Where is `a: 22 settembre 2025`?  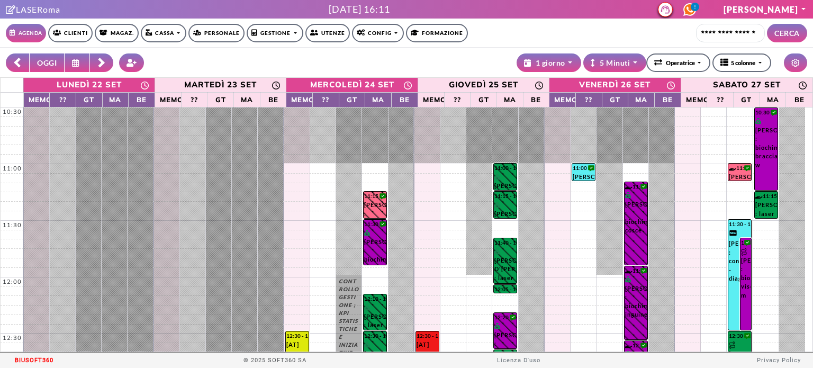 a: 22 settembre 2025 is located at coordinates (89, 85).